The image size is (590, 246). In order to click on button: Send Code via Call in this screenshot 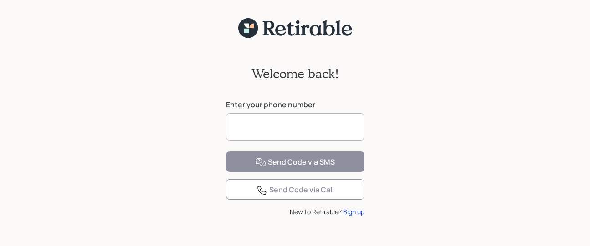, I will do `click(295, 190)`.